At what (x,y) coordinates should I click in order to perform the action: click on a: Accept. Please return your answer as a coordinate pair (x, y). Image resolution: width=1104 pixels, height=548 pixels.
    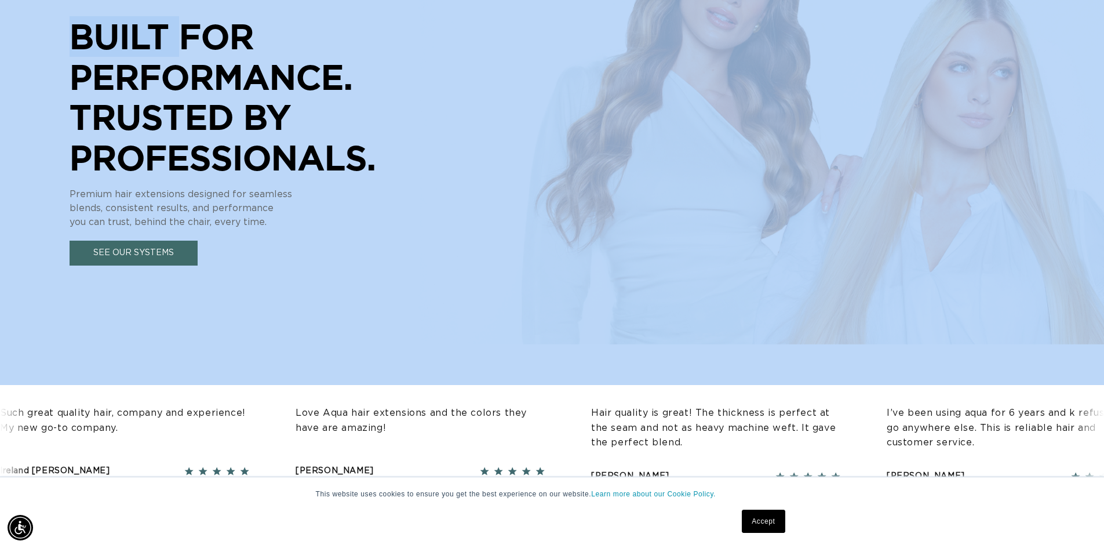
    Looking at the image, I should click on (763, 521).